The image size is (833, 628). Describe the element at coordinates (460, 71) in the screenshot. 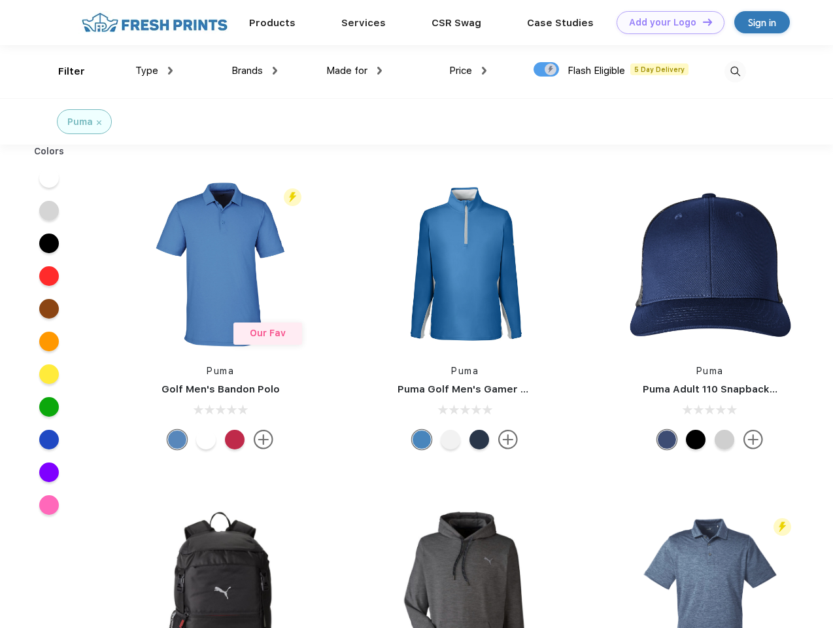

I see `span: Price` at that location.